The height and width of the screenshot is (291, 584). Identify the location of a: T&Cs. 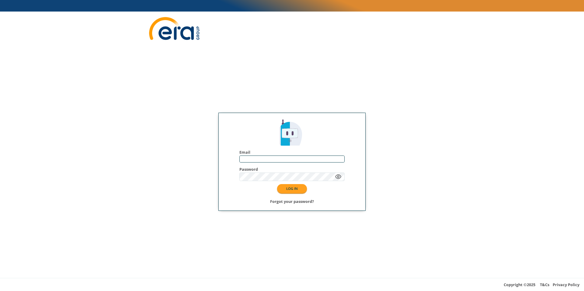
(544, 285).